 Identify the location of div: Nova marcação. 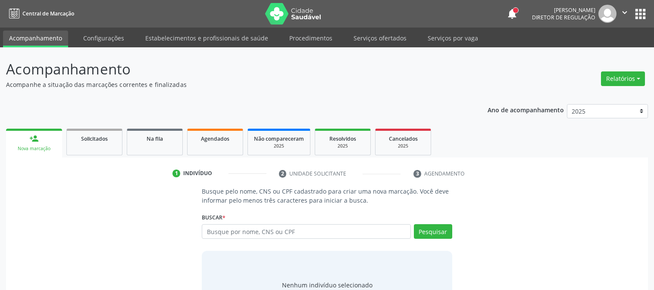
(34, 149).